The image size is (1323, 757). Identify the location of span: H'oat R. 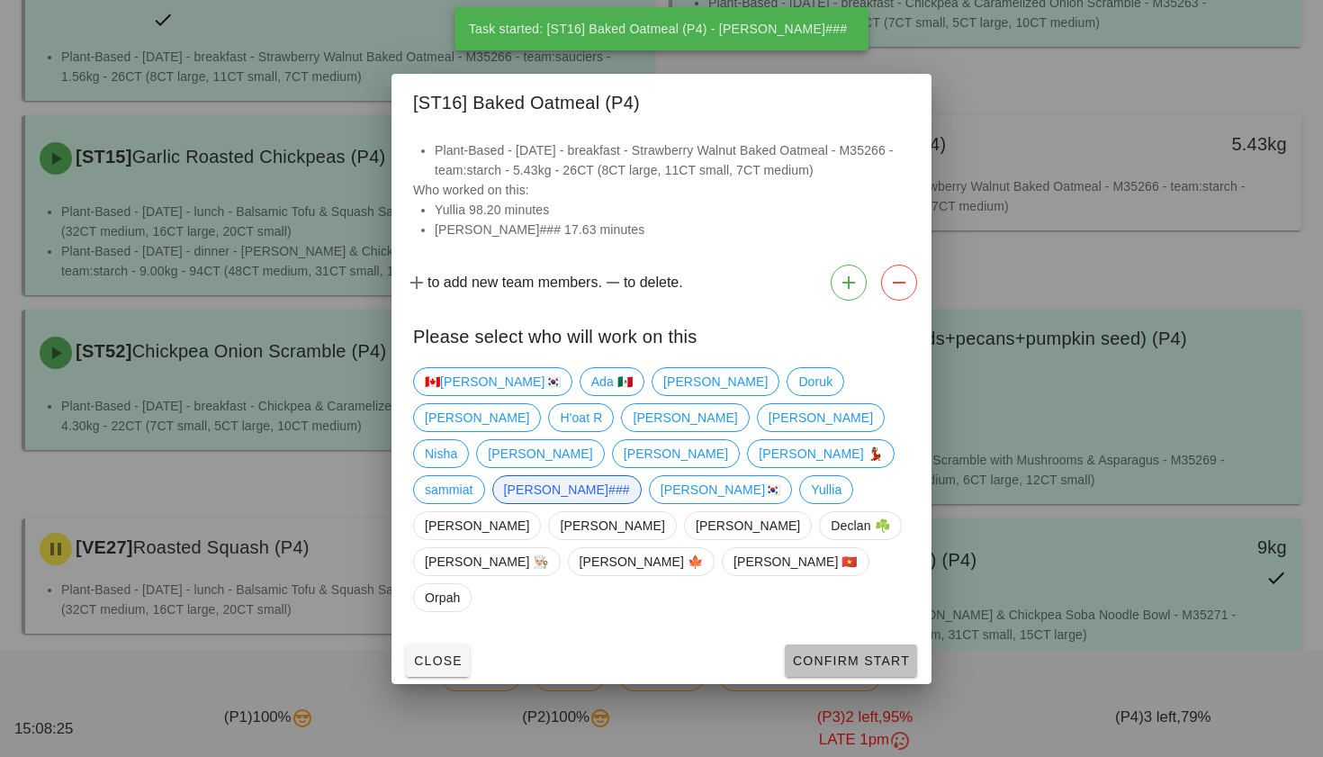
(581, 418).